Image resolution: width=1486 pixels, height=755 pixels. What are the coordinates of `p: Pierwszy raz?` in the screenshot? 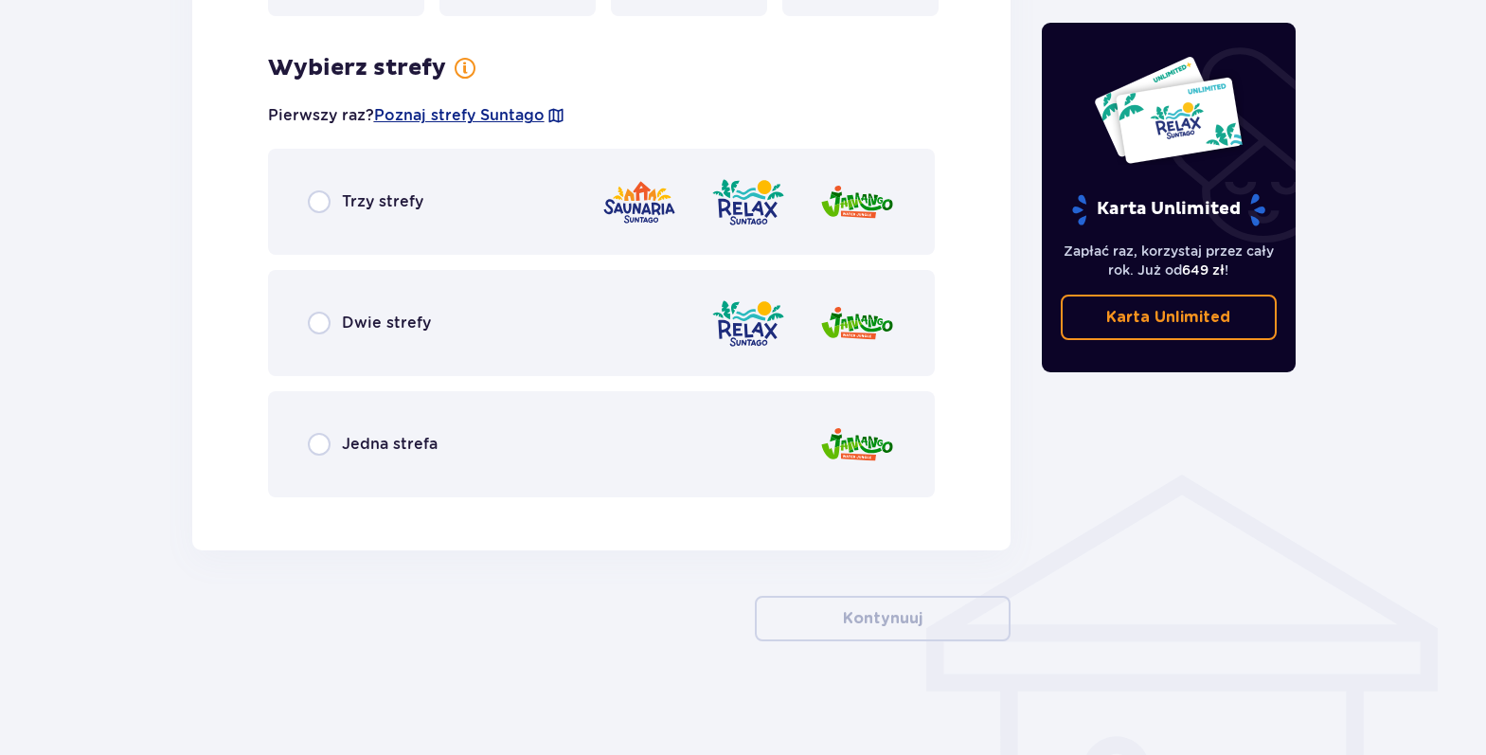 It's located at (417, 116).